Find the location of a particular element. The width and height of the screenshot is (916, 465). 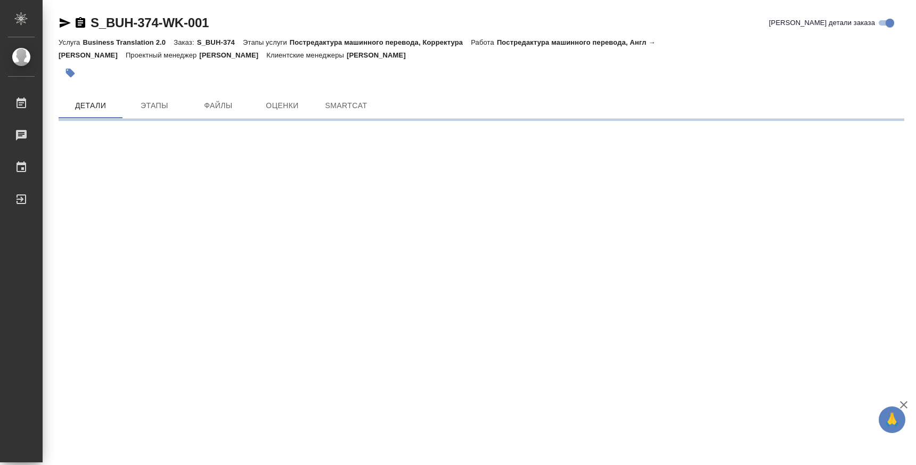

a: S_BUH-374-WK-001 is located at coordinates (150, 22).